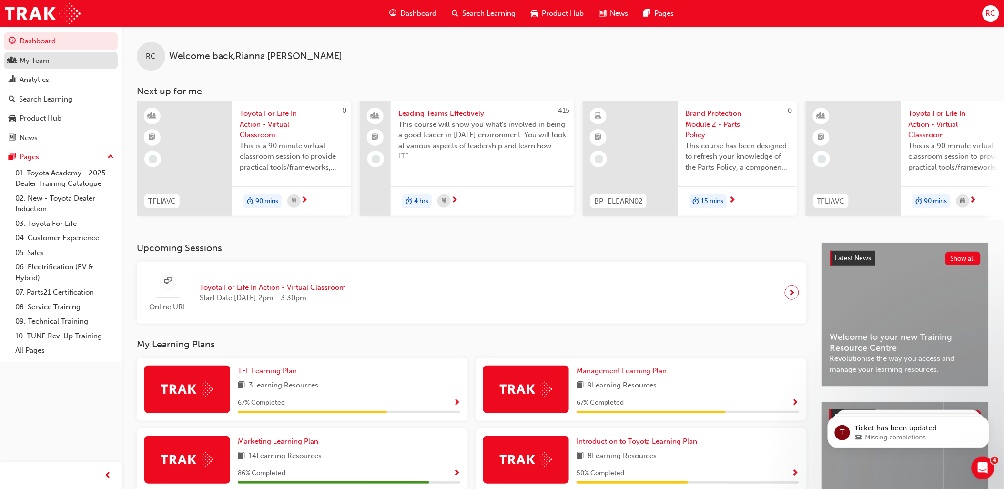 This screenshot has height=489, width=1004. I want to click on a: guage-iconDashboard, so click(413, 13).